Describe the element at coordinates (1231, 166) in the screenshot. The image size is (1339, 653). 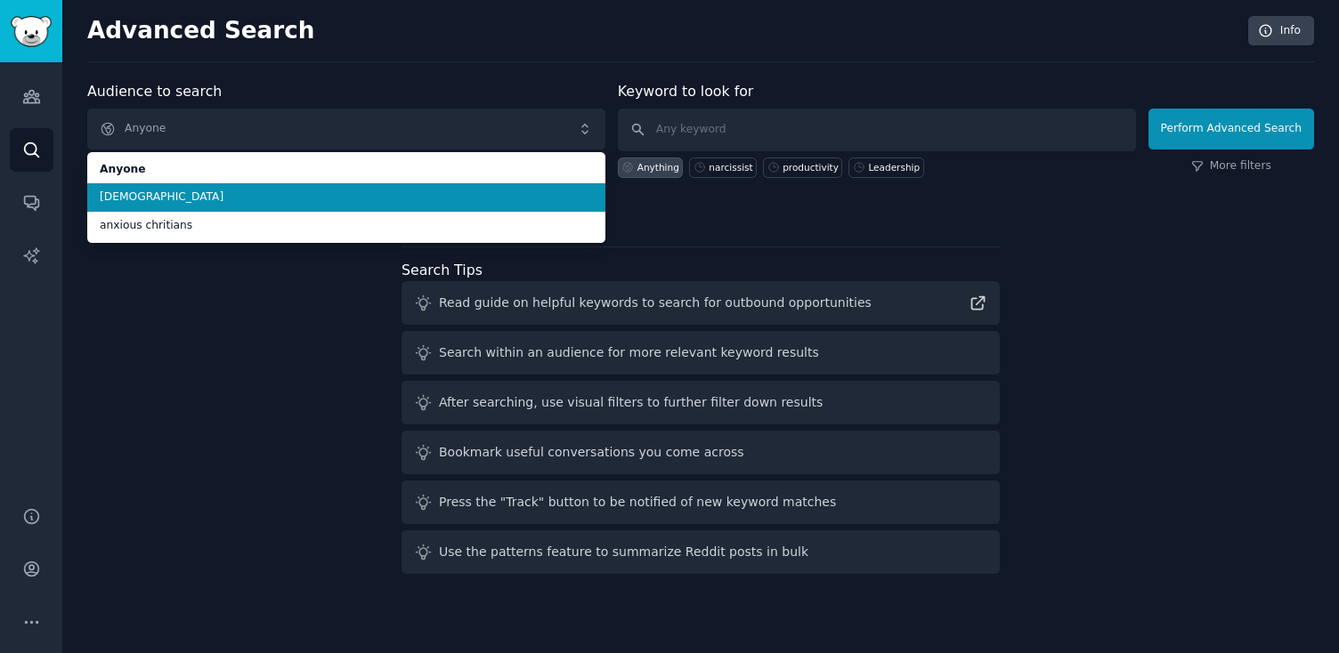
I see `a: More filters` at that location.